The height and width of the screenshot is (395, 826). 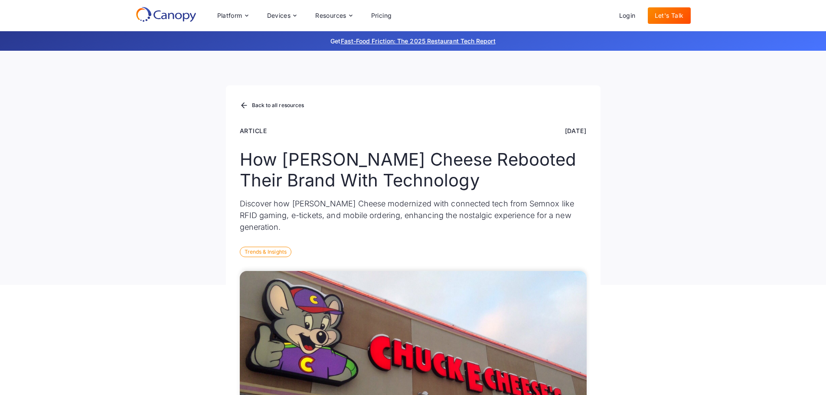 What do you see at coordinates (265, 252) in the screenshot?
I see `div: Trends & Insights` at bounding box center [265, 252].